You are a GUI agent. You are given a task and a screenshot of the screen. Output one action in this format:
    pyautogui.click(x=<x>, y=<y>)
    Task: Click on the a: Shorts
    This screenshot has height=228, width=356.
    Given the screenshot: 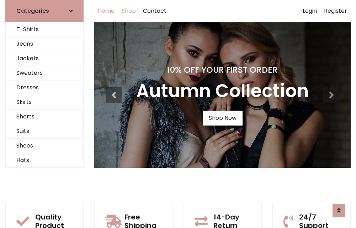 What is the action you would take?
    pyautogui.click(x=44, y=117)
    